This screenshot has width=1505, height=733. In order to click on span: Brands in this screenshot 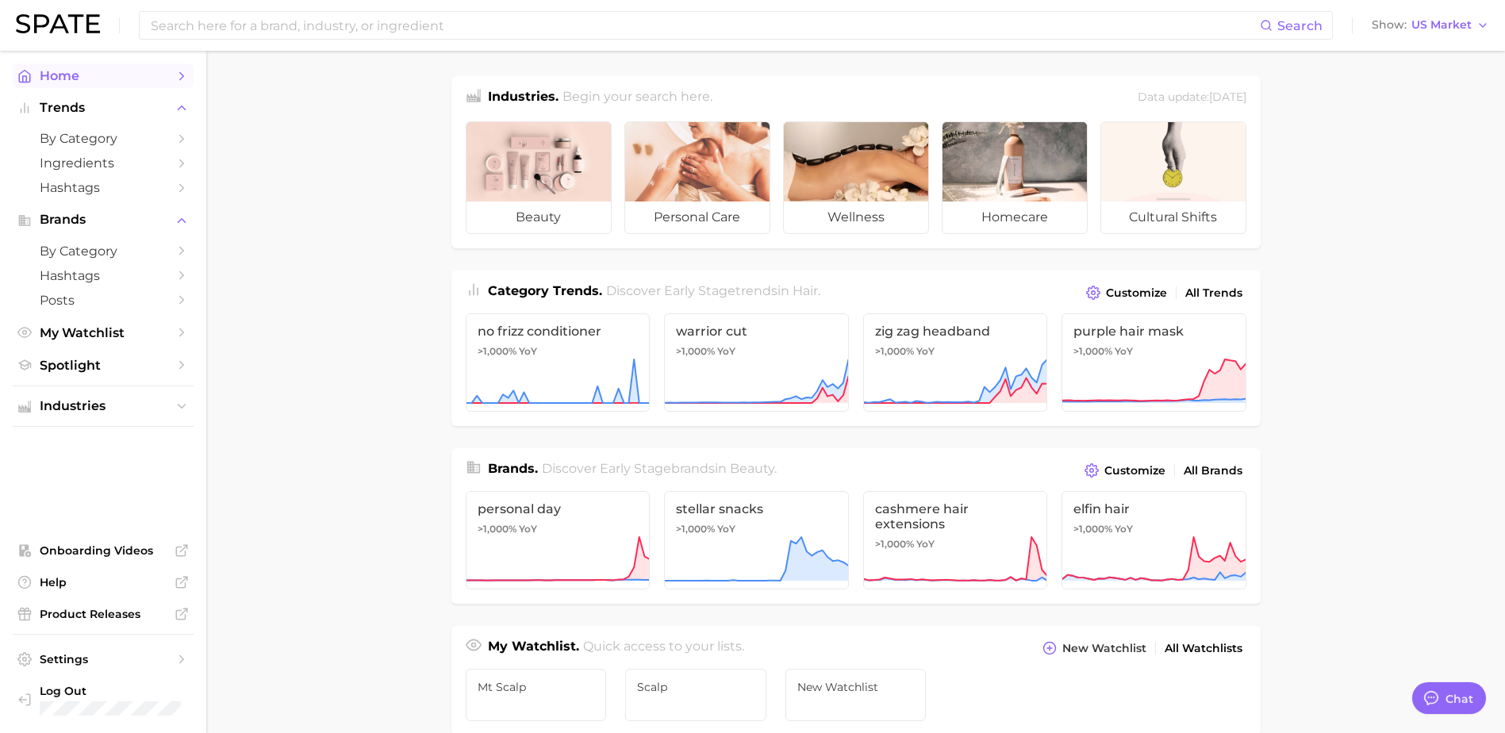, I will do `click(103, 220)`.